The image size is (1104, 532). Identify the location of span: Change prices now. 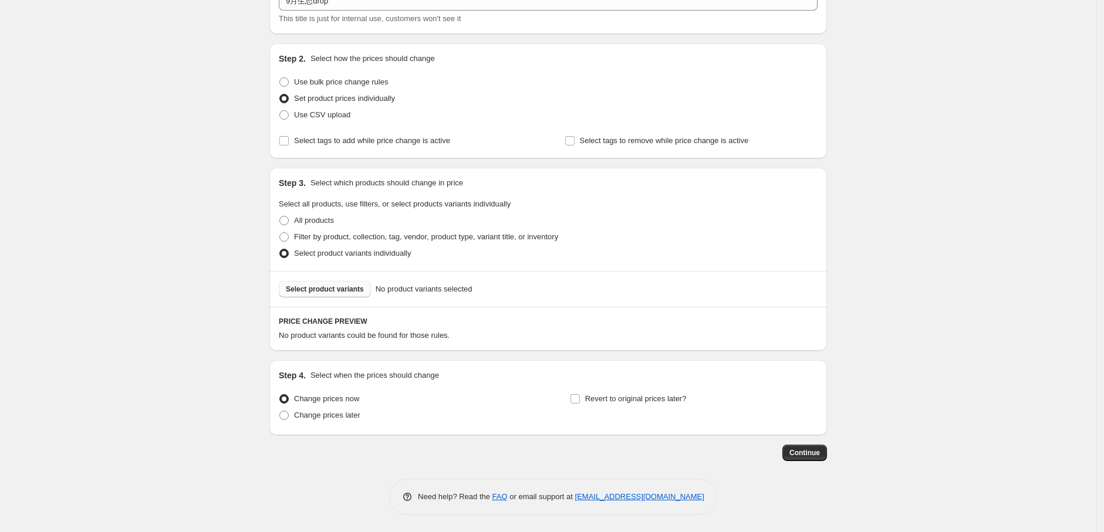
(326, 398).